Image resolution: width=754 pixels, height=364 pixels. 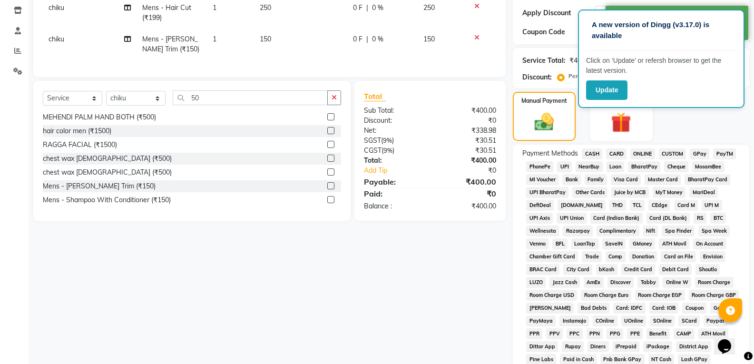 What do you see at coordinates (571, 179) in the screenshot?
I see `span: Bank` at bounding box center [571, 179].